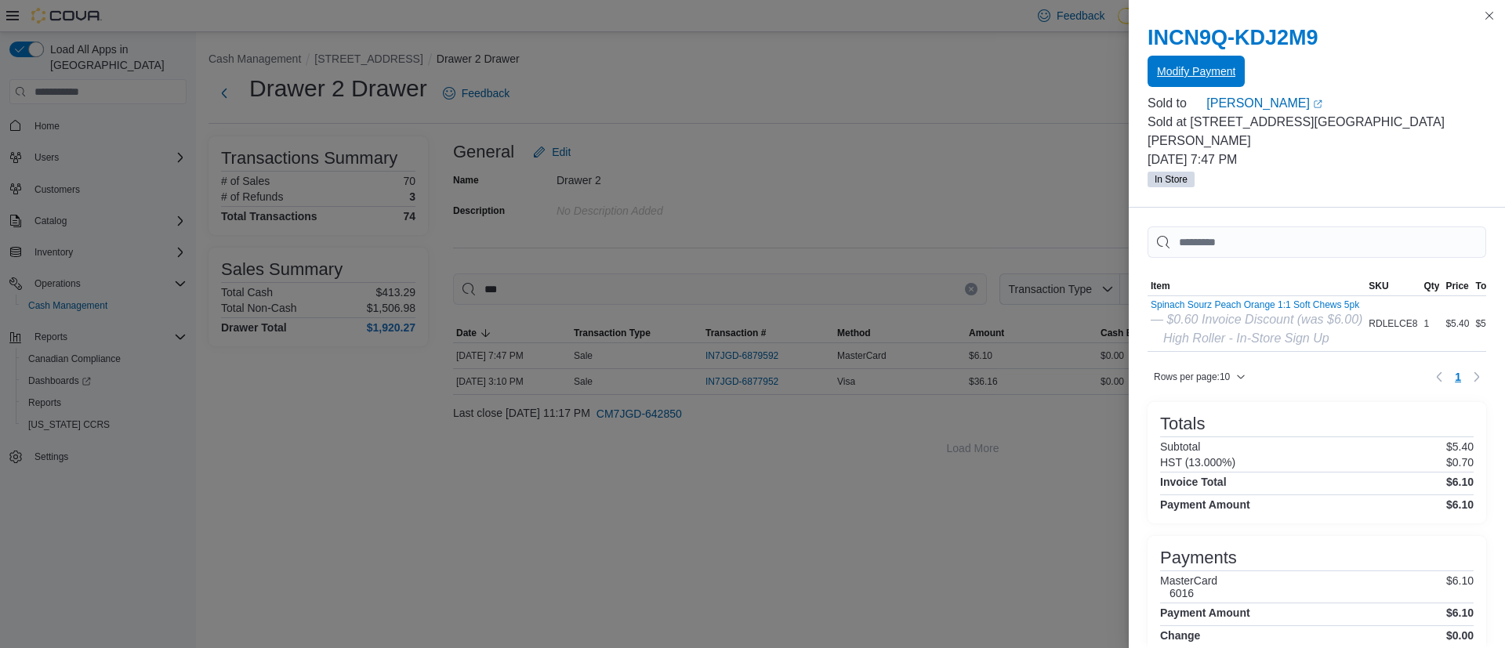  What do you see at coordinates (1193, 482) in the screenshot?
I see `h4: Invoice Total` at bounding box center [1193, 482].